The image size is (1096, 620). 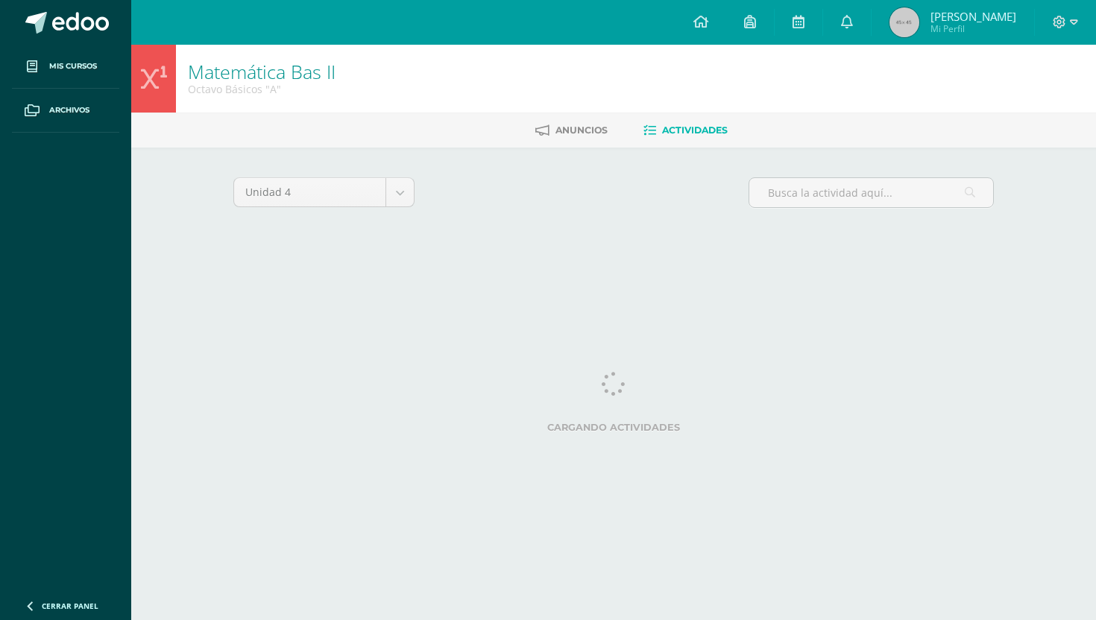 What do you see at coordinates (70, 606) in the screenshot?
I see `span: Cerrar panel` at bounding box center [70, 606].